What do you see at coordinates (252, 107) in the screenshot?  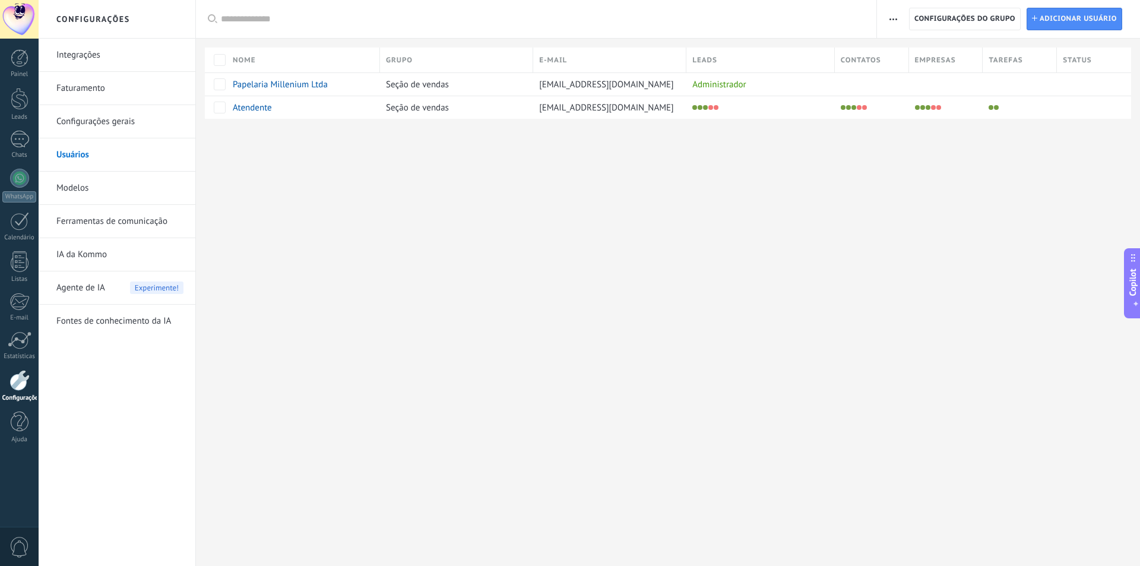 I see `span: Atendente` at bounding box center [252, 107].